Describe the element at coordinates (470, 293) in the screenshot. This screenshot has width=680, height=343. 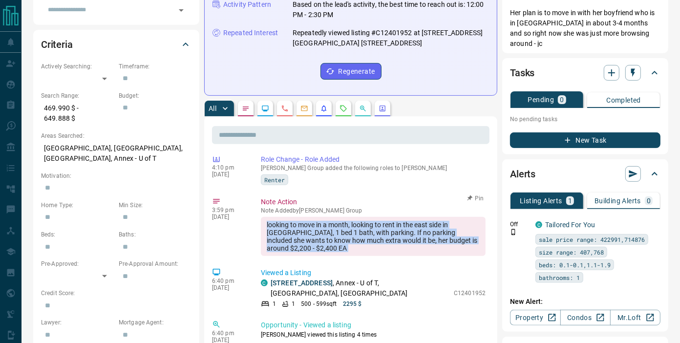
I see `p: C12401952` at that location.